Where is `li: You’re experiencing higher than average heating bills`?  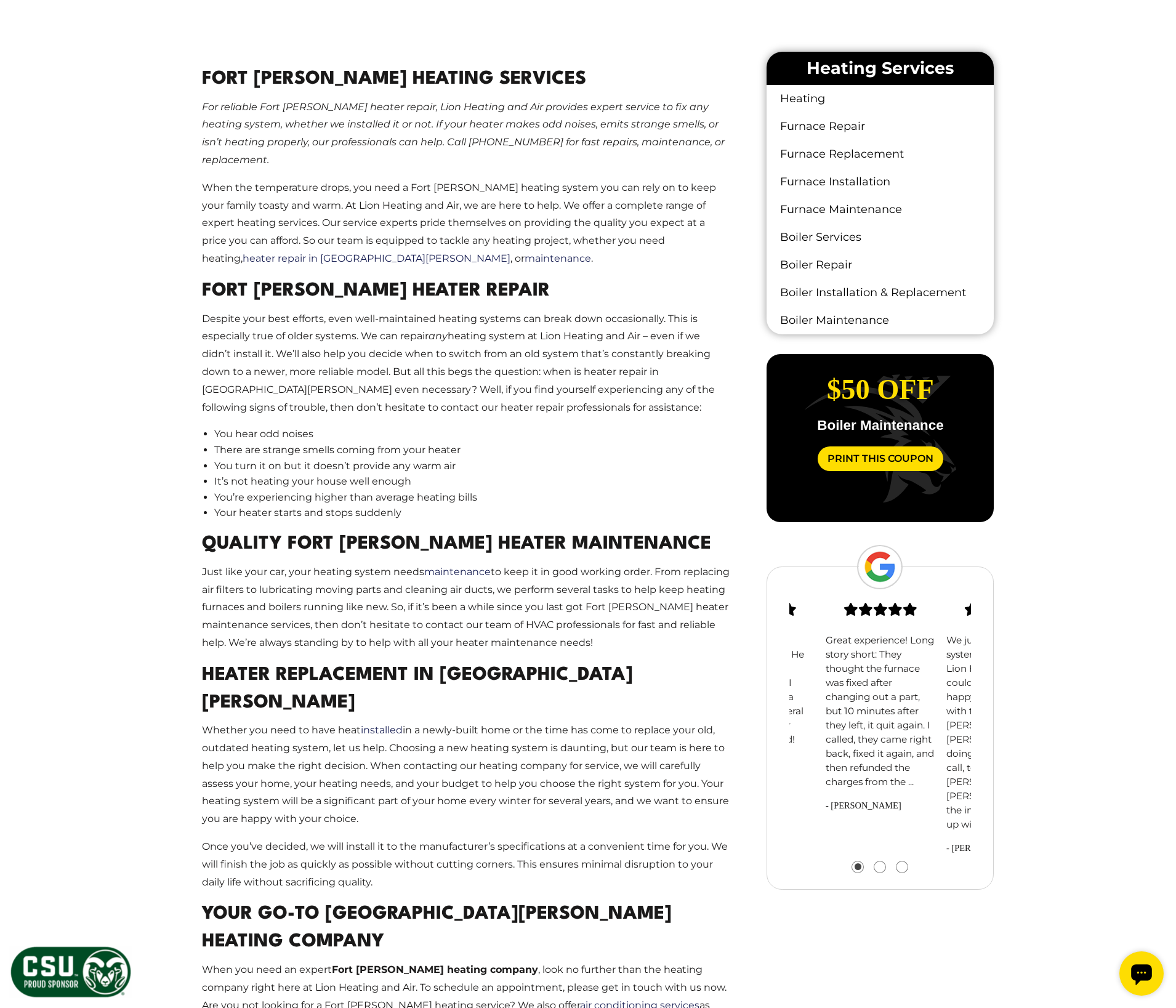 li: You’re experiencing higher than average heating bills is located at coordinates (473, 498).